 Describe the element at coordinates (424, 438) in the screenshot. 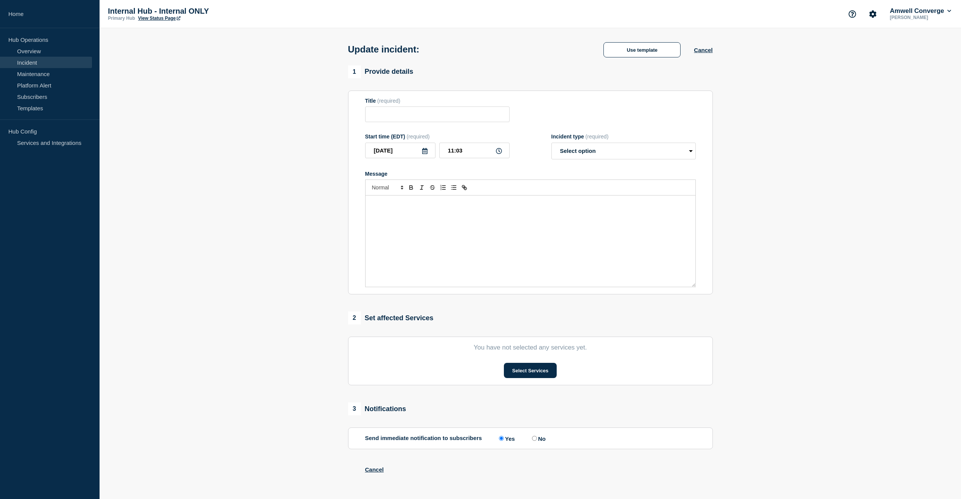

I see `p: Send immediate notification to subscribers` at that location.